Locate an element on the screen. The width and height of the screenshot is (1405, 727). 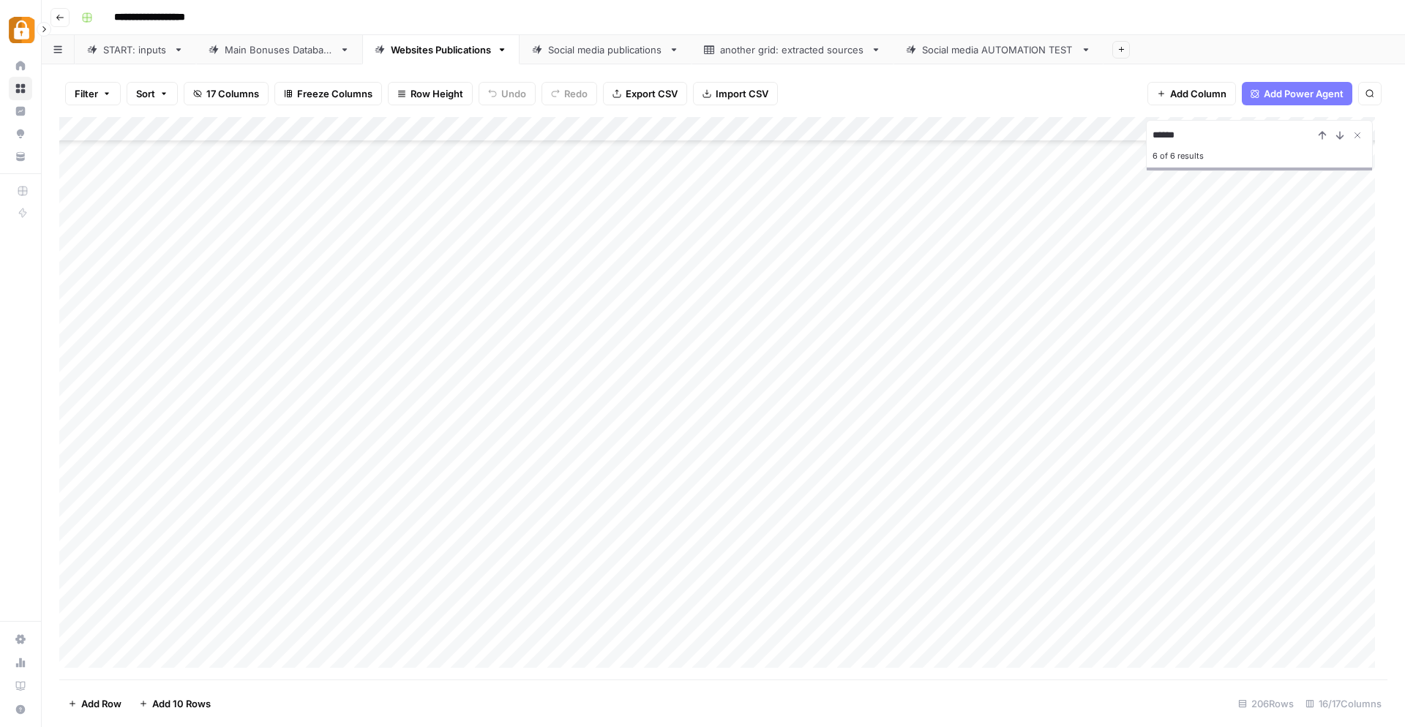
button: Add 10 Rows is located at coordinates (175, 704).